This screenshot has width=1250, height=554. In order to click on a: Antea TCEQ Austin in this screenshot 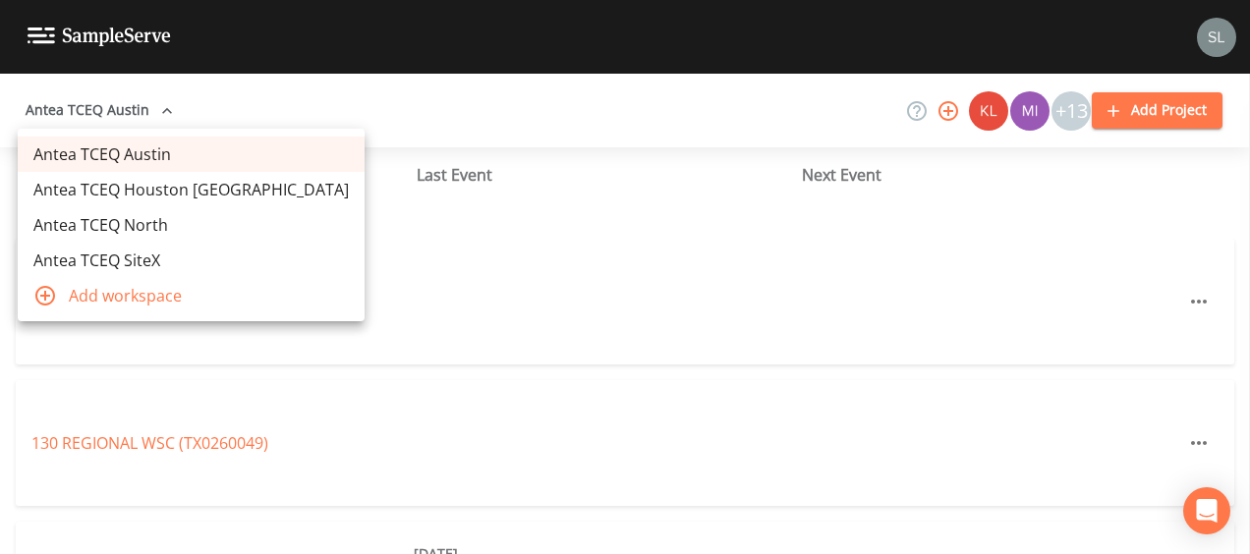, I will do `click(191, 154)`.